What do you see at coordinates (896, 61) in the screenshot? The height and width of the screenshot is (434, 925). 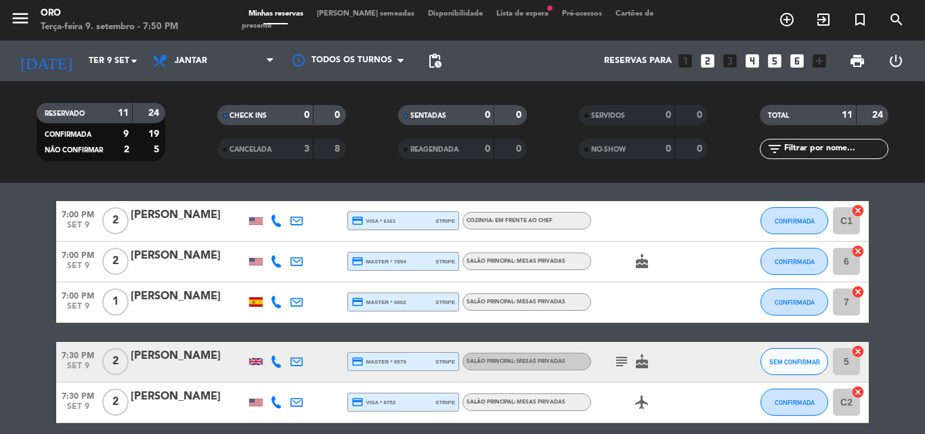 I see `div: LOG OUT` at bounding box center [896, 61].